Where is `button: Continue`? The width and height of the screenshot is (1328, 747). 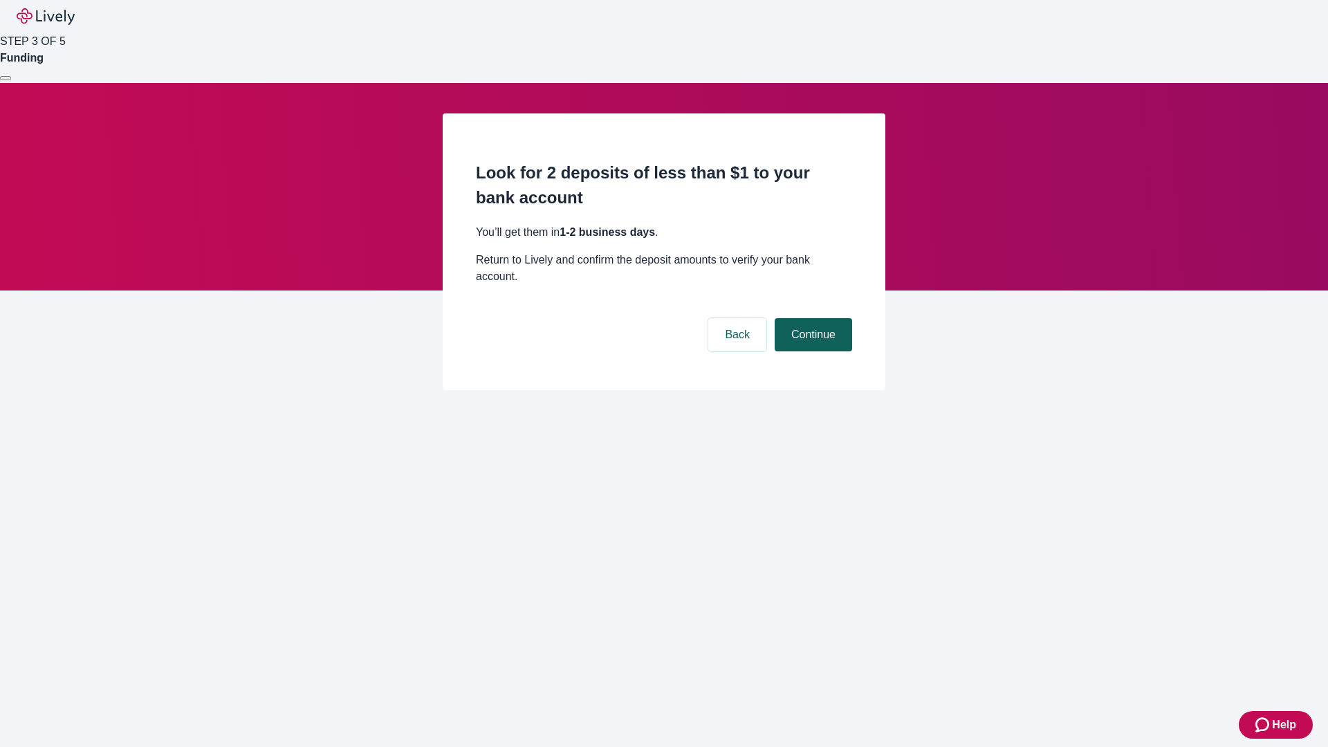 button: Continue is located at coordinates (814, 335).